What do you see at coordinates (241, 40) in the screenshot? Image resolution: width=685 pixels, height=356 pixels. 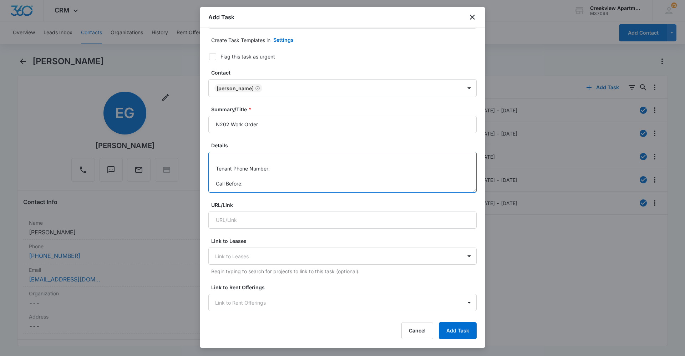 I see `p: Create Task Templates in` at bounding box center [241, 40].